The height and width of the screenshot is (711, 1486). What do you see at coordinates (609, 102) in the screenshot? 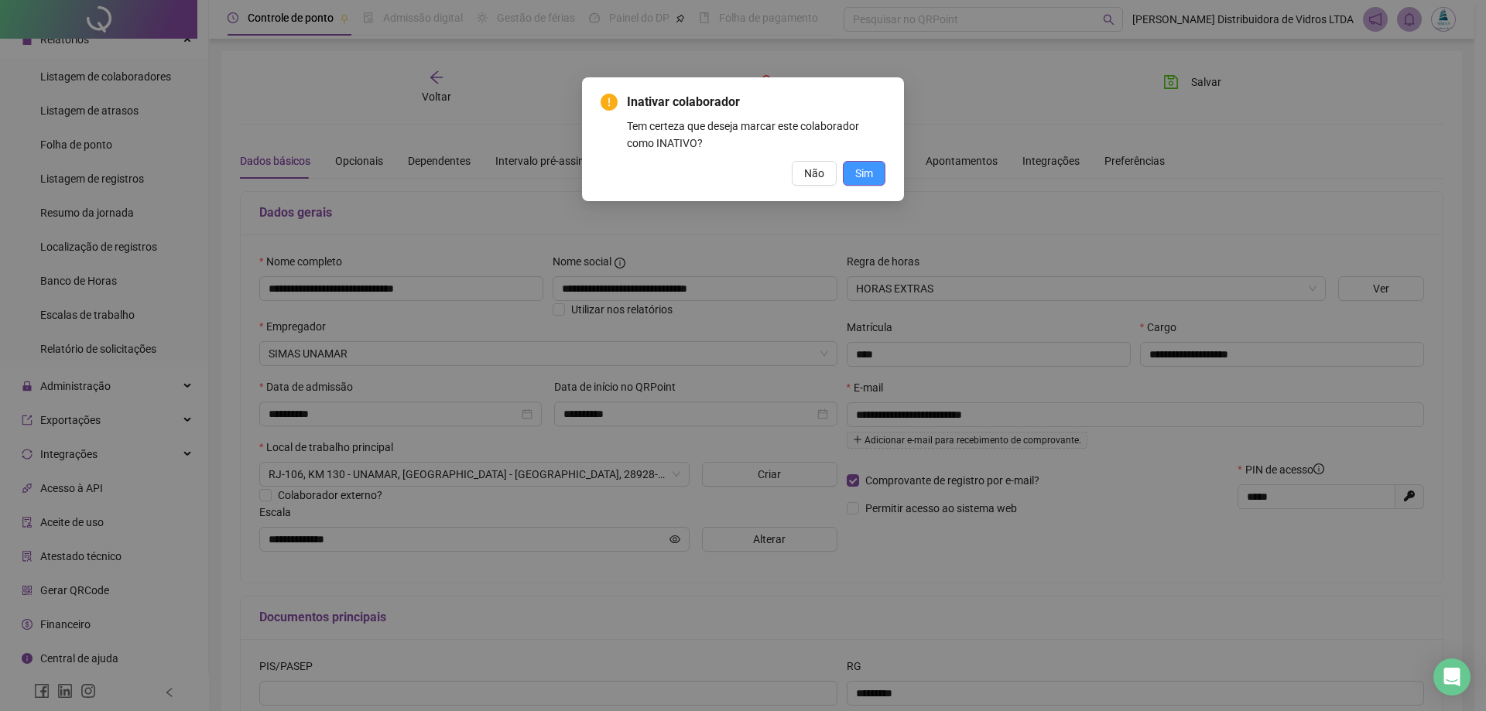
I see `span: exclamation-circle` at bounding box center [609, 102].